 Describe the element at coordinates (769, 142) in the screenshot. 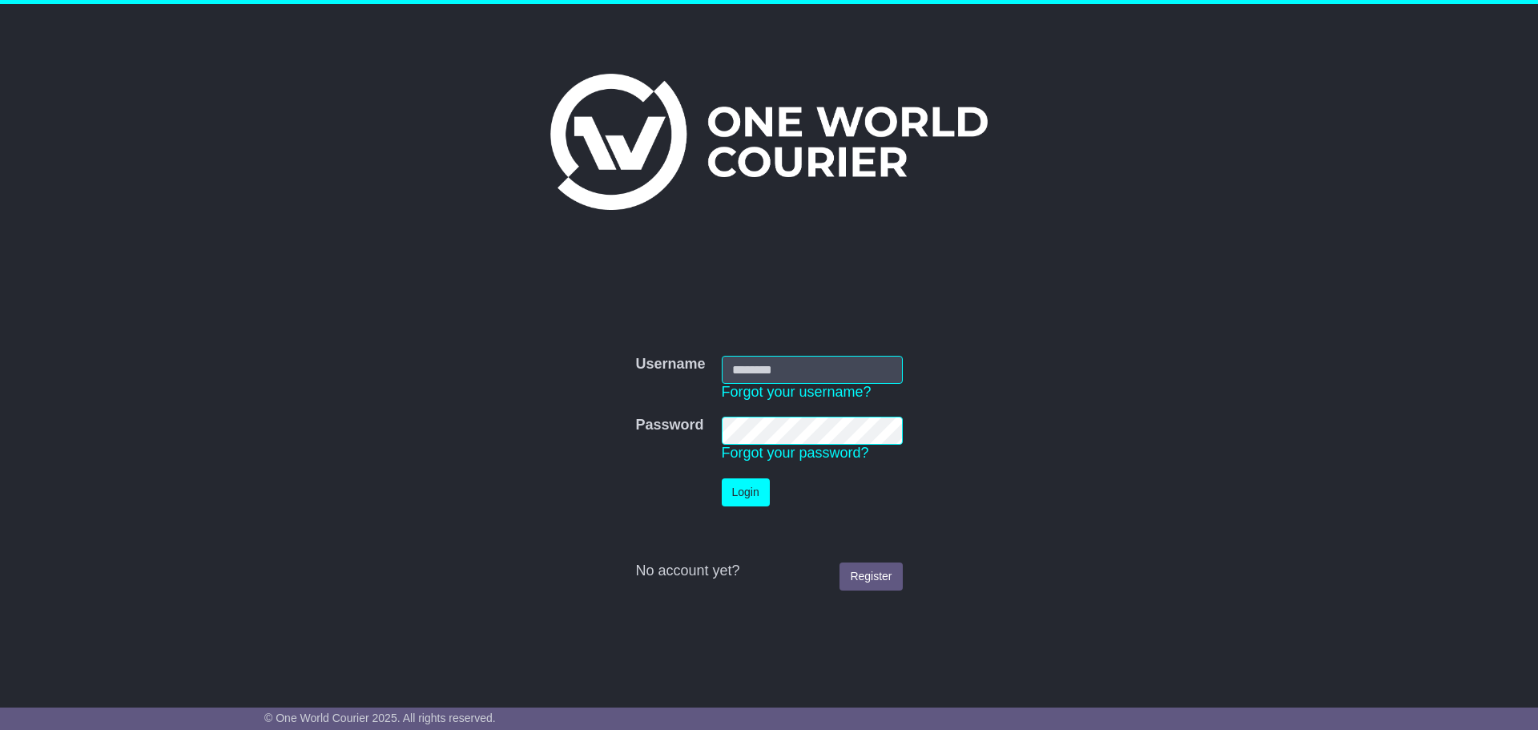

I see `img: One World` at that location.